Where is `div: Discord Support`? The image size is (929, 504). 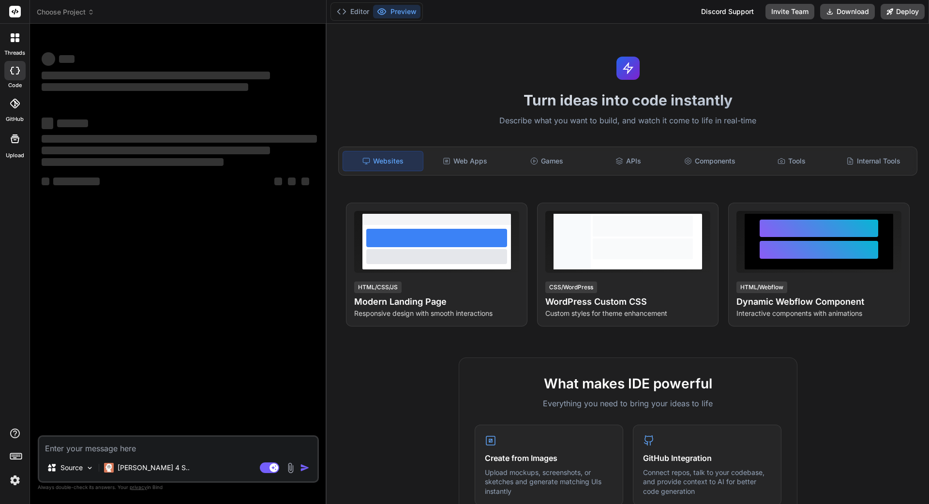 div: Discord Support is located at coordinates (727, 12).